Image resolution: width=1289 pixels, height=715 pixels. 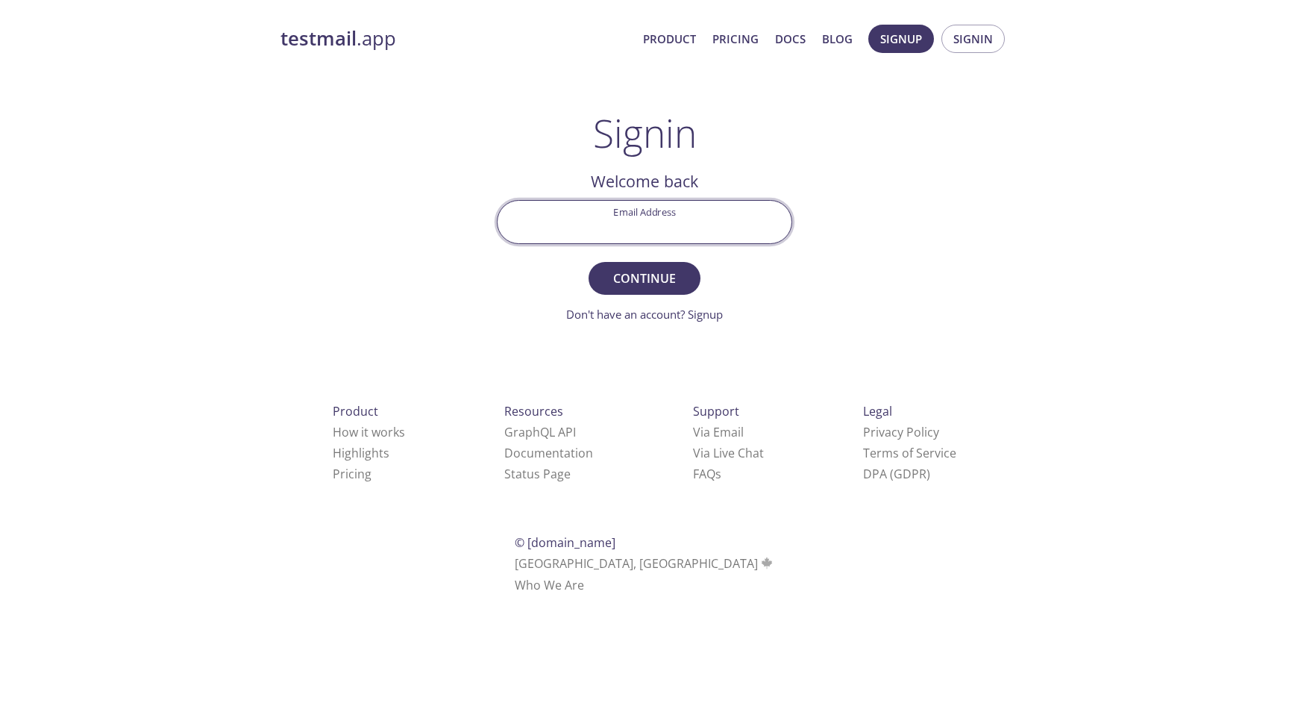 What do you see at coordinates (719, 432) in the screenshot?
I see `a: Via Email` at bounding box center [719, 432].